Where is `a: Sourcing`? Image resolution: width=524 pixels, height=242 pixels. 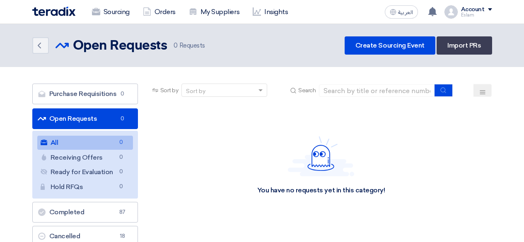 a: Sourcing is located at coordinates (111, 12).